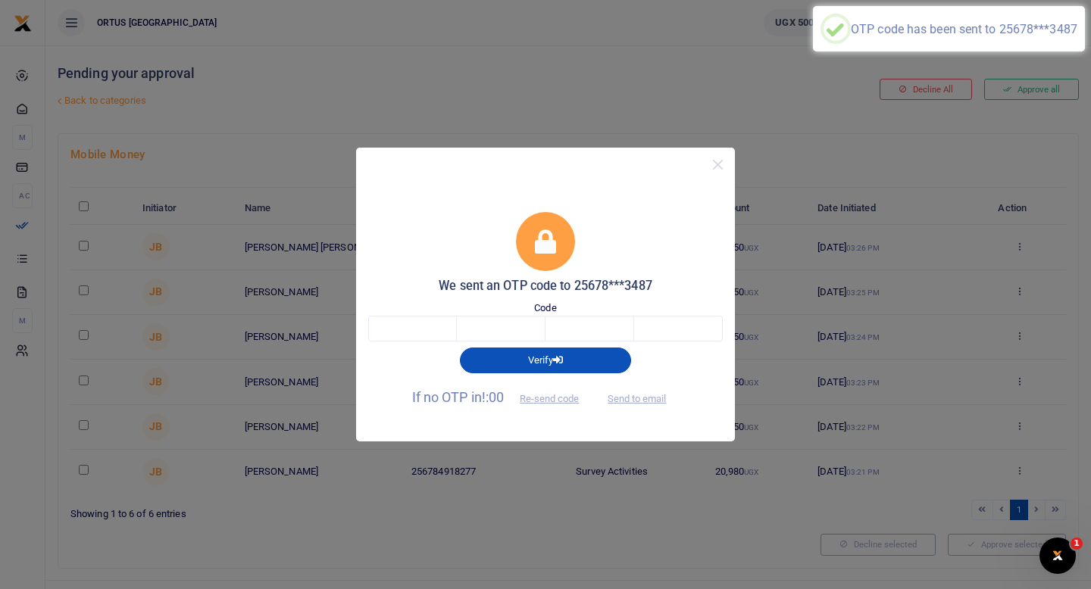  What do you see at coordinates (492, 397) in the screenshot?
I see `span: !:00` at bounding box center [492, 397].